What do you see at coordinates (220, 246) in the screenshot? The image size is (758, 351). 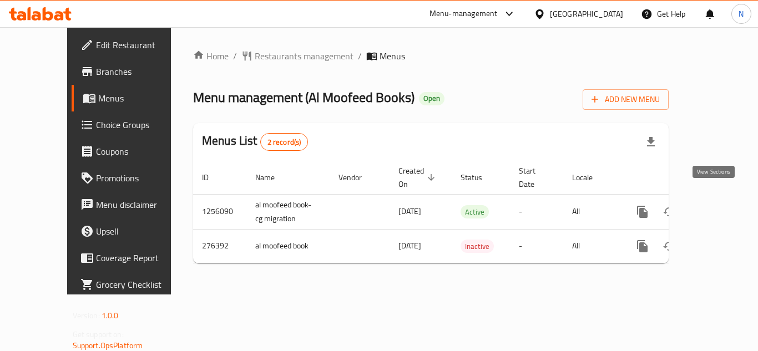 I see `td: 276392` at bounding box center [220, 246].